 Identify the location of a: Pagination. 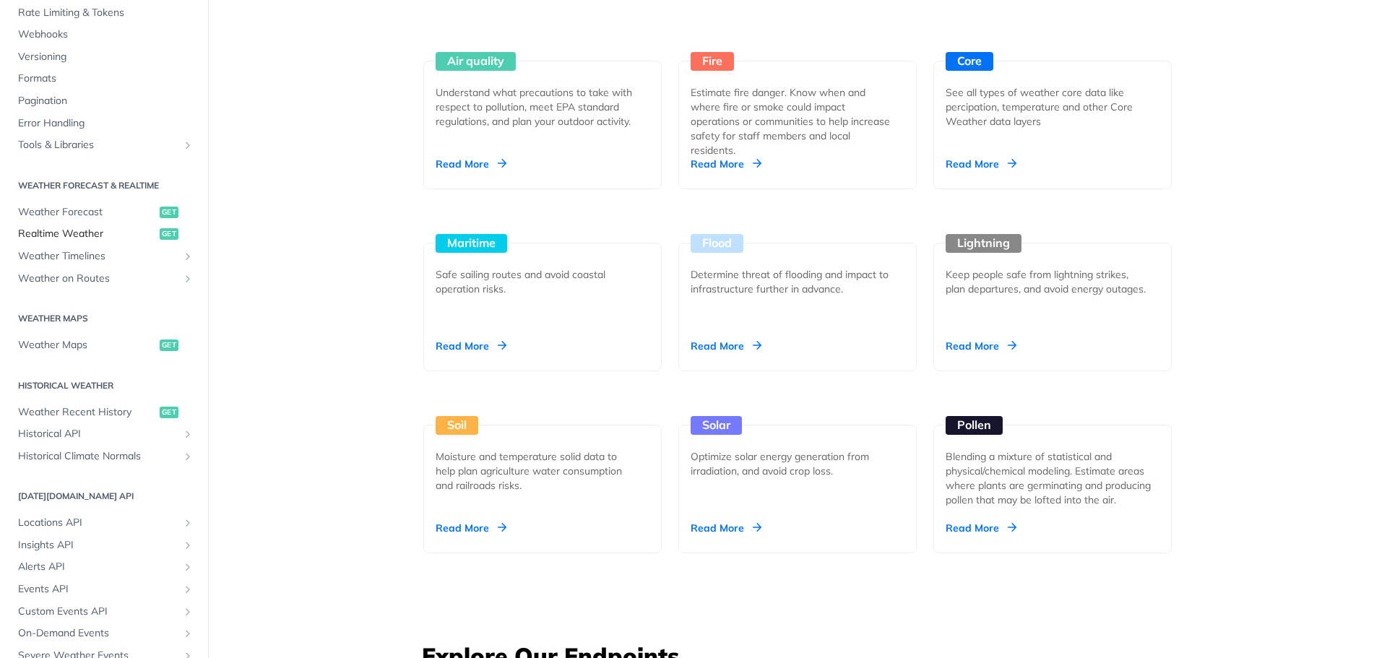
(104, 101).